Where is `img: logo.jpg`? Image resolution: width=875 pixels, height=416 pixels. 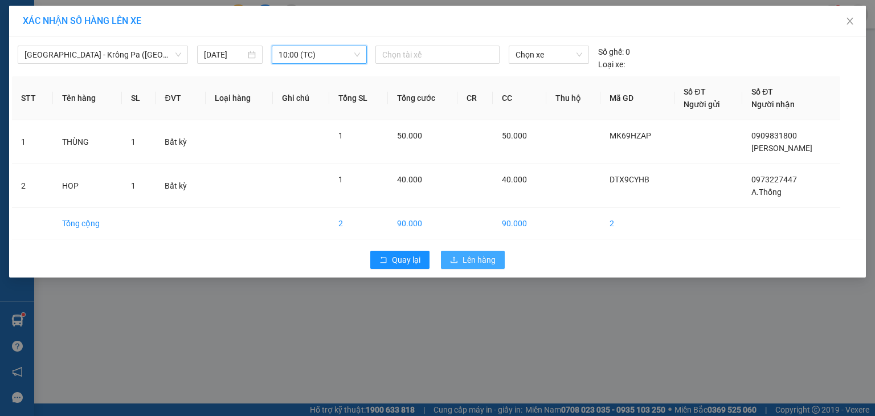 img: logo.jpg is located at coordinates (14, 18).